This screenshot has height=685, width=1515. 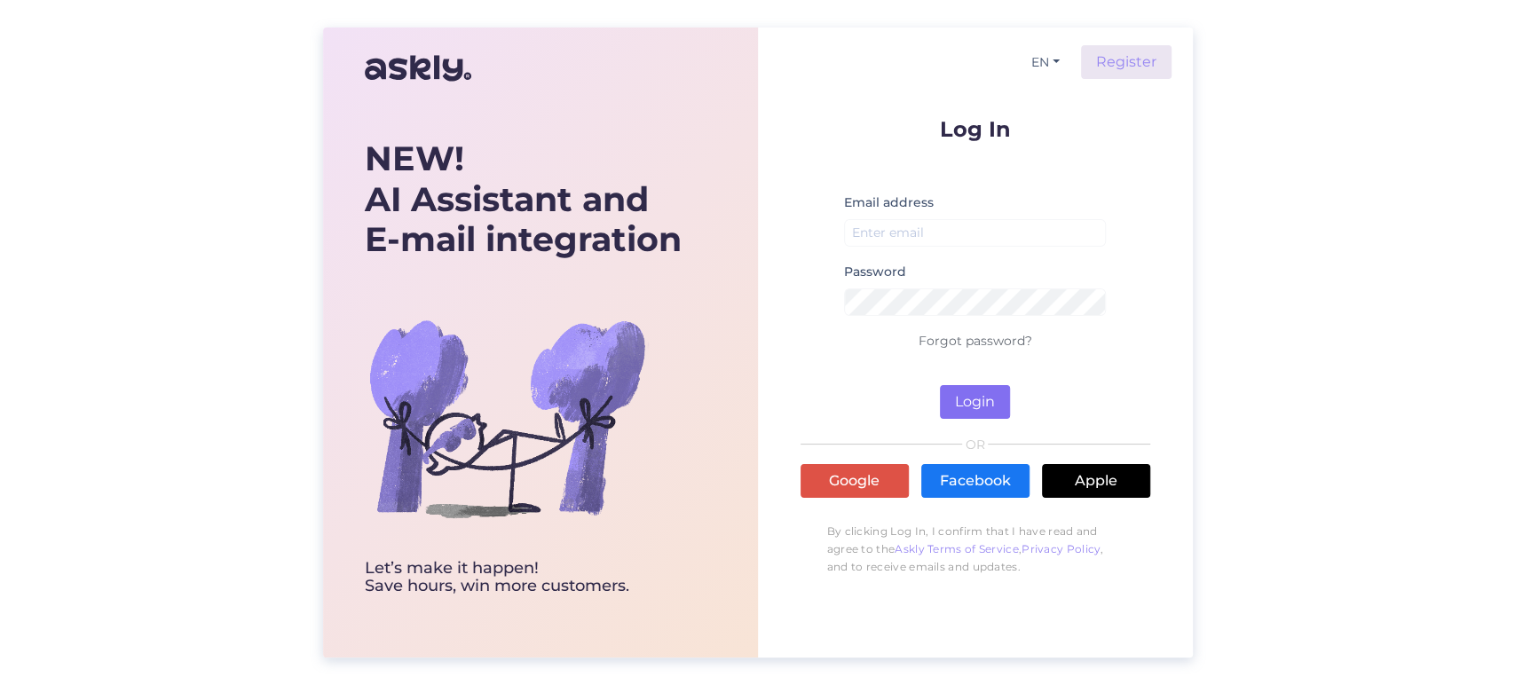 I want to click on a: Google, so click(x=855, y=481).